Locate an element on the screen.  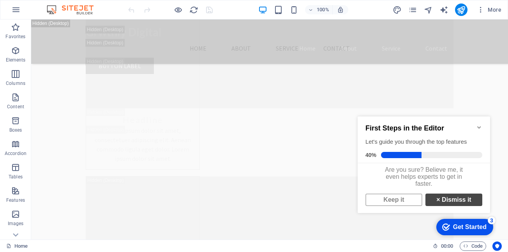
button: design is located at coordinates (397, 10).